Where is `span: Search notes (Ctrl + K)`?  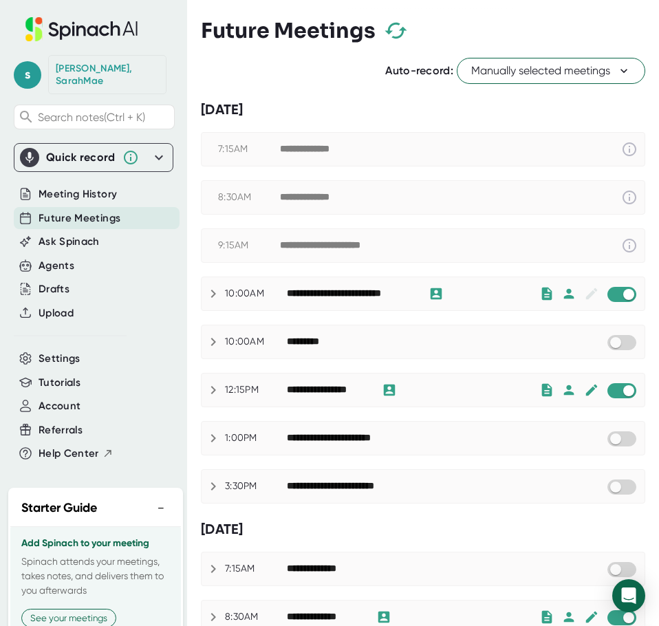
span: Search notes (Ctrl + K) is located at coordinates (91, 117).